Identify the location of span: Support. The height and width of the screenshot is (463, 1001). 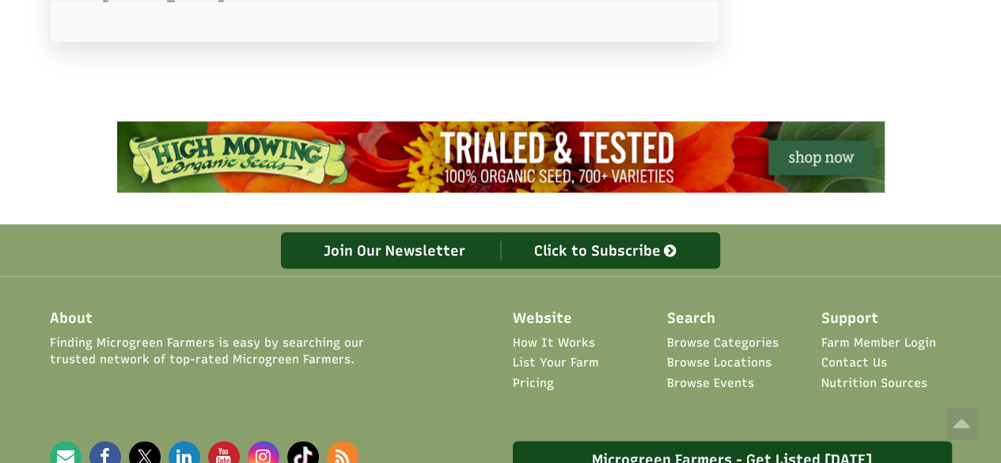
(850, 318).